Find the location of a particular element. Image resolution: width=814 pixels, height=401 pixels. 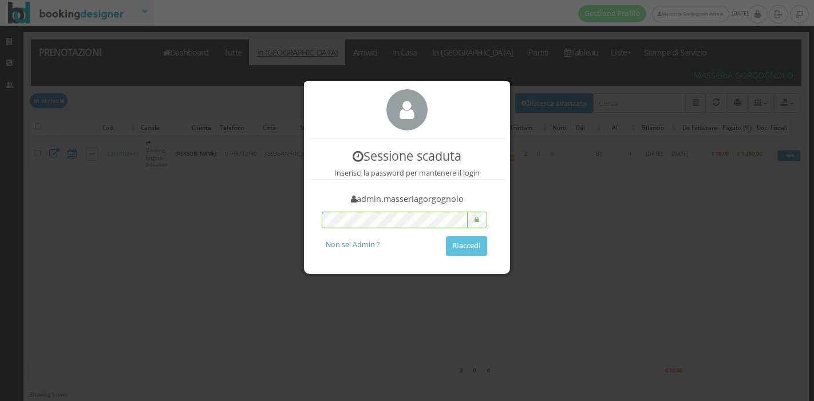

h3: Sessione scaduta is located at coordinates (407, 156).